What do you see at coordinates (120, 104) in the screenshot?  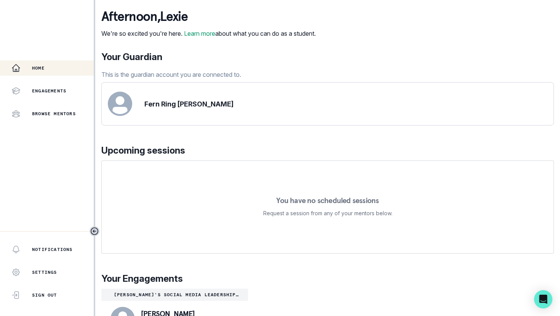 I see `svg: avatar` at bounding box center [120, 104].